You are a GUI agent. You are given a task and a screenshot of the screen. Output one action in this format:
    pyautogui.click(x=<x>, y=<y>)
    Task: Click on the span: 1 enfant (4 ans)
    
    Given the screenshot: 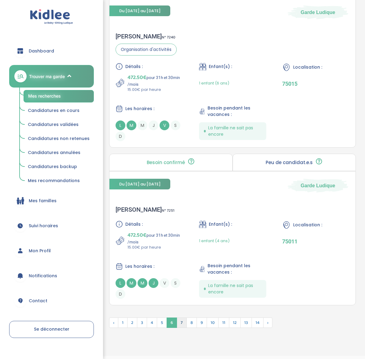 What is the action you would take?
    pyautogui.click(x=214, y=241)
    